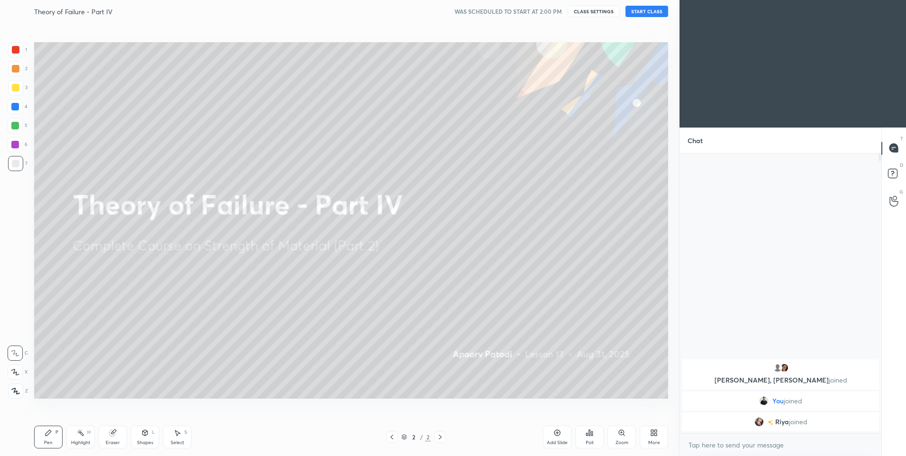  Describe the element at coordinates (18, 50) in the screenshot. I see `div: 1` at that location.